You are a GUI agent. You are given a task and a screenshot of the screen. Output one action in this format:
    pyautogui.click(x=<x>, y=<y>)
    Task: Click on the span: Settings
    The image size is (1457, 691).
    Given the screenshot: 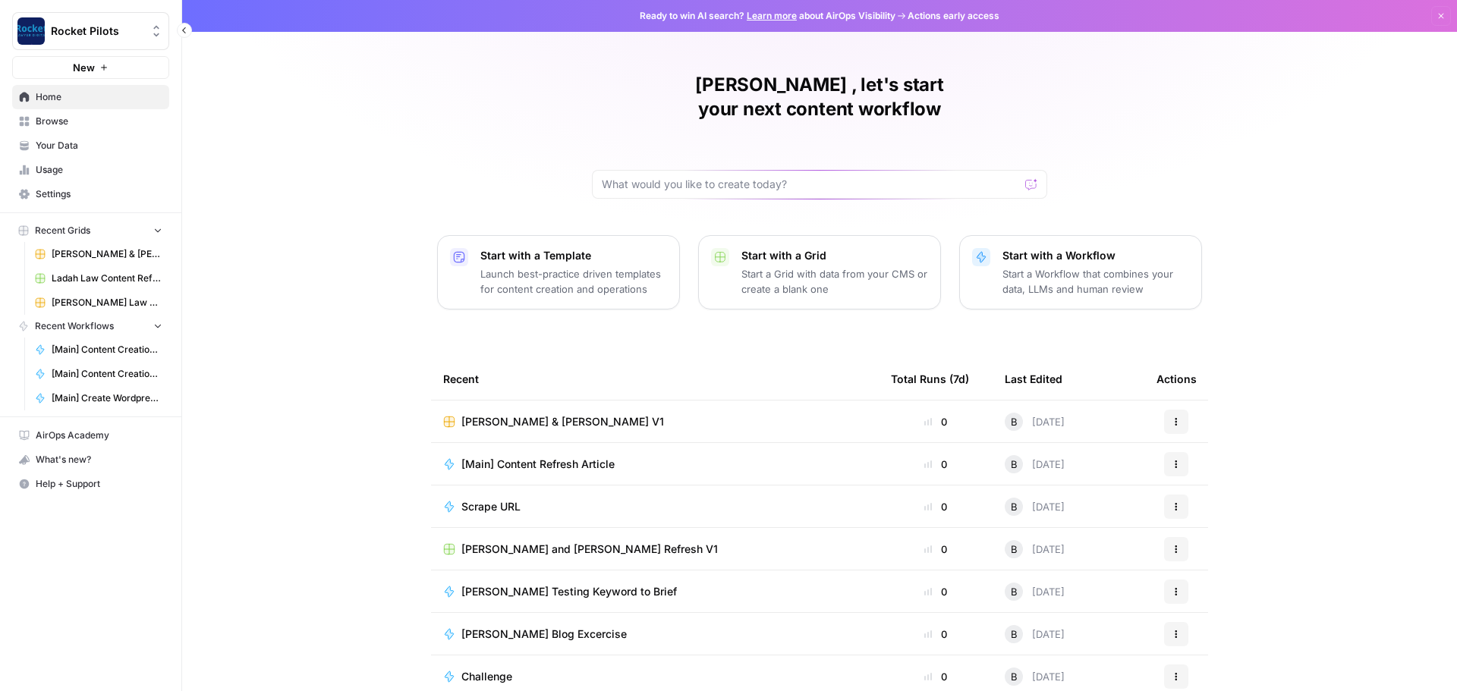 What is the action you would take?
    pyautogui.click(x=99, y=194)
    